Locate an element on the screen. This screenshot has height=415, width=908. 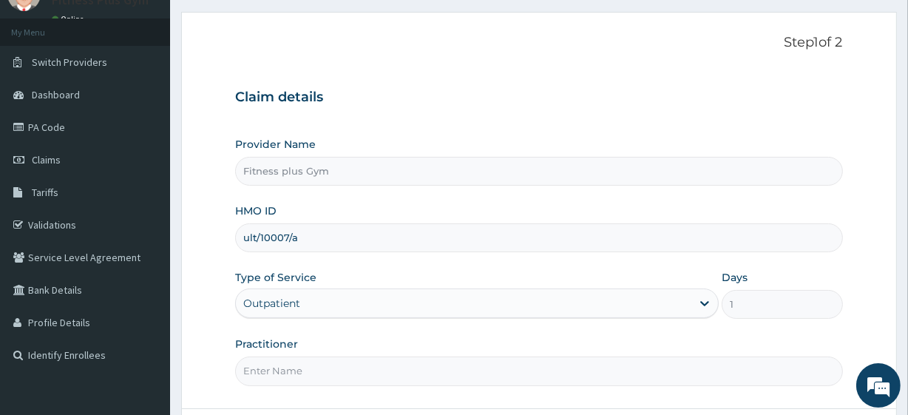
h3: Claim details is located at coordinates (538, 98).